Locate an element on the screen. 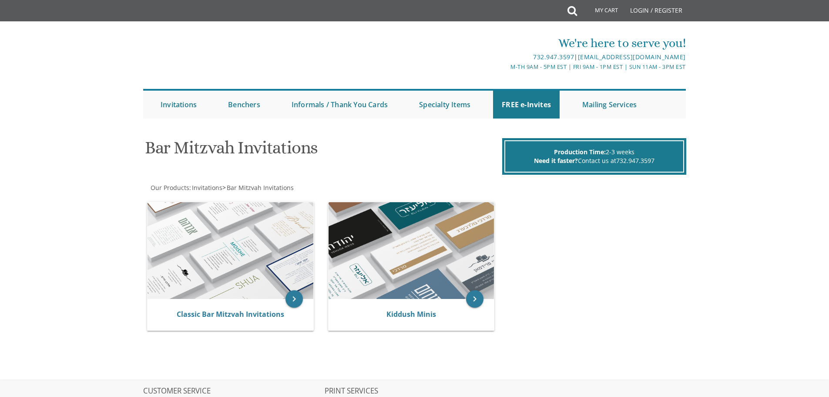 The image size is (829, 397). div: M-Th 9am - 5pm EST | Fri 9am - 1pm EST | Sun 11am - 3pm EST is located at coordinates (505, 67).